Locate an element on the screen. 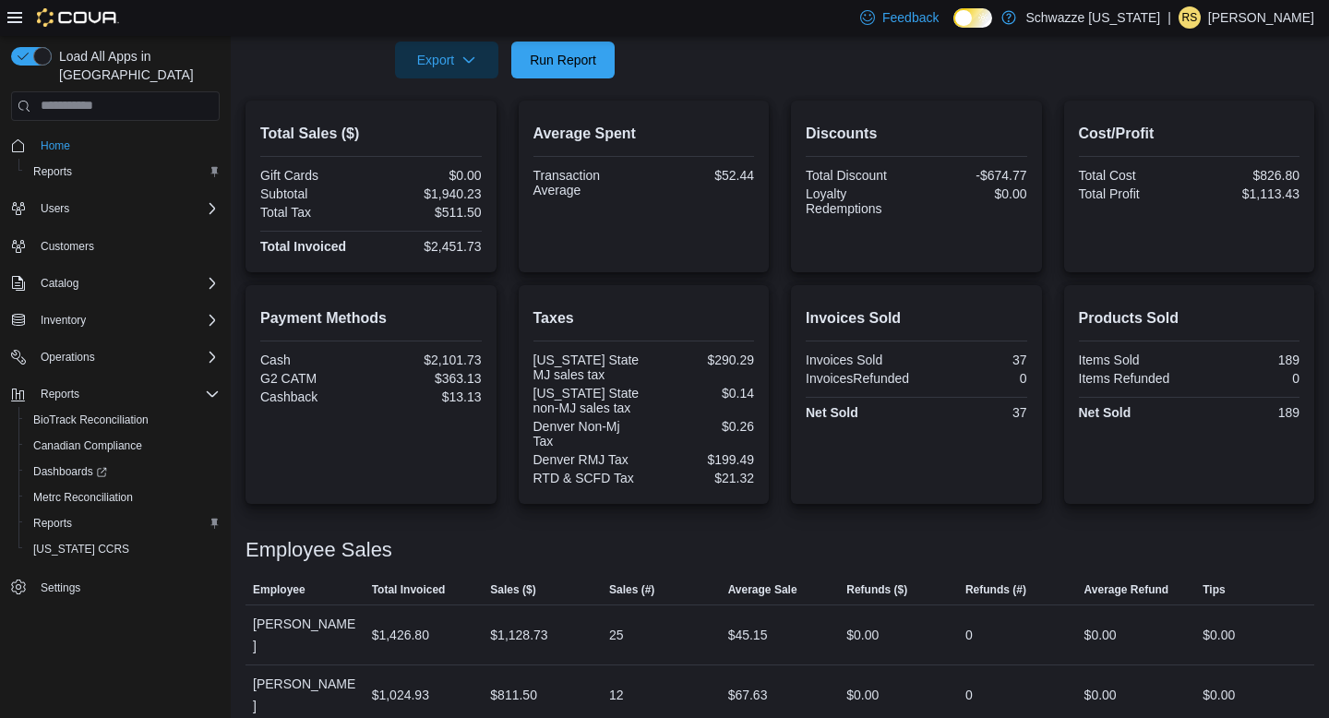  span: Refunds ($) is located at coordinates (877, 590).